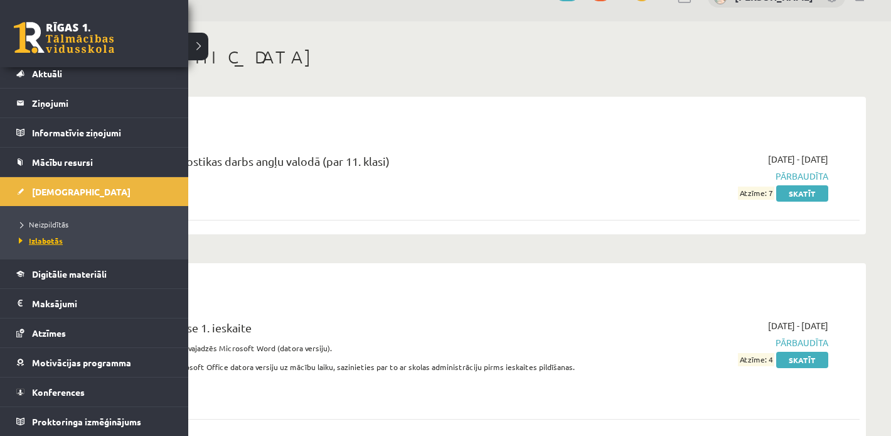 This screenshot has width=891, height=436. Describe the element at coordinates (756, 193) in the screenshot. I see `span: Atzīme: 7` at that location.